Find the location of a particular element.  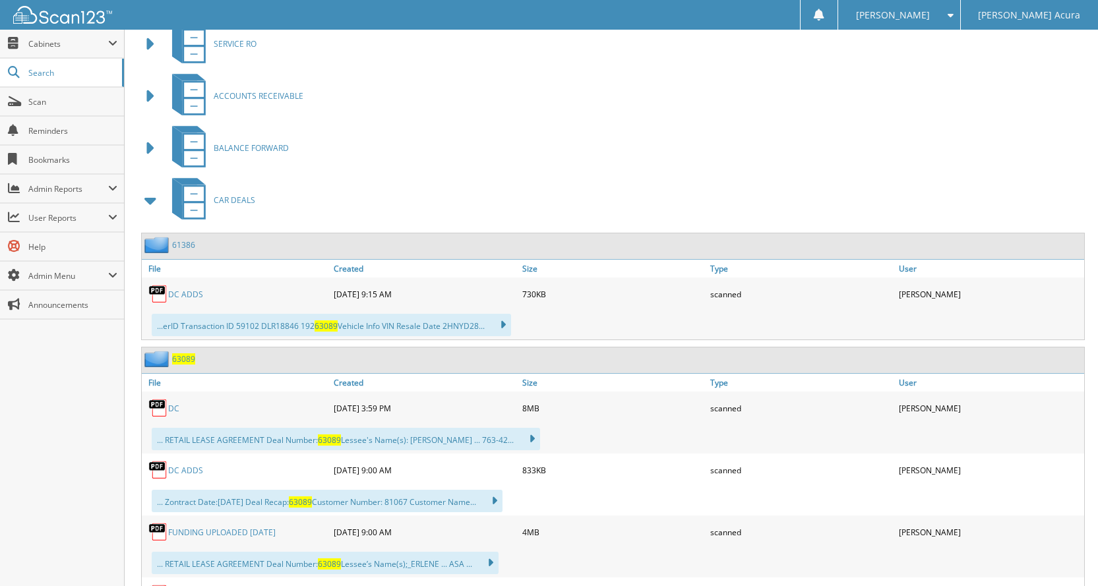

span: Announcements is located at coordinates (73, 305).